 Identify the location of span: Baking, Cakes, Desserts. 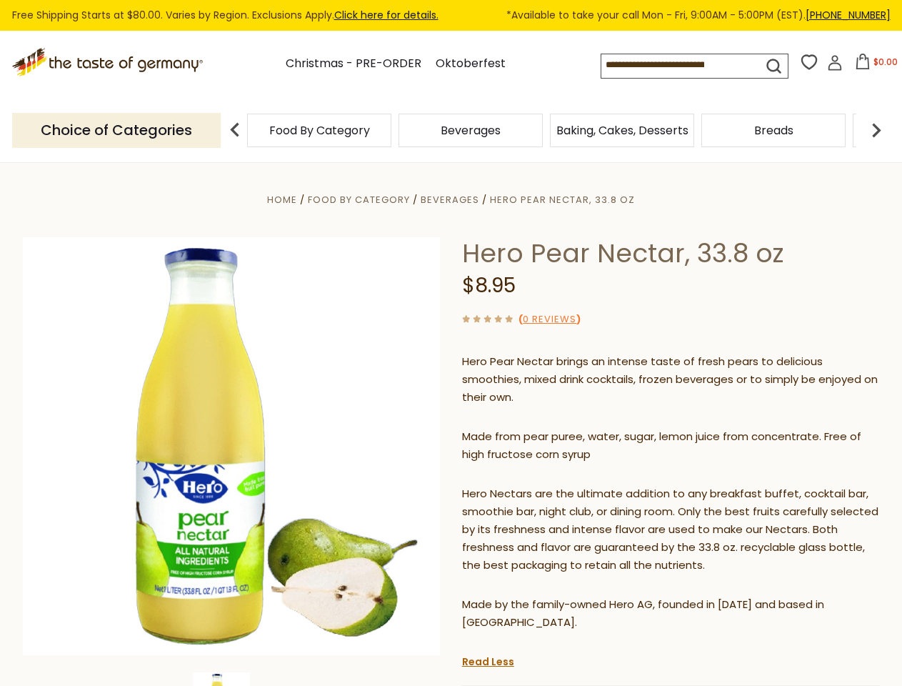
(622, 130).